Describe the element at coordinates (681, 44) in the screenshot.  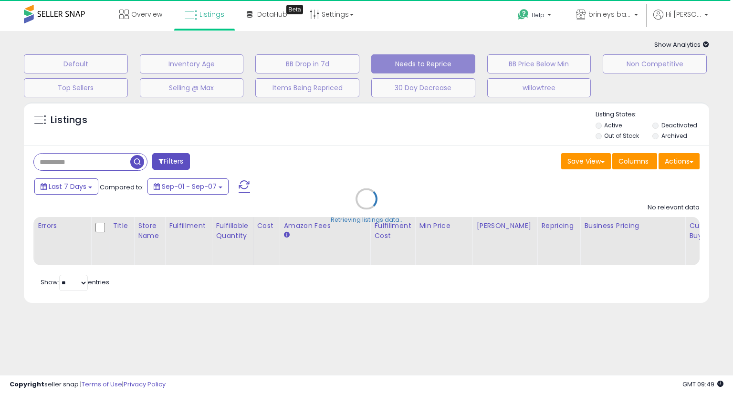
I see `span: Show Analytics` at that location.